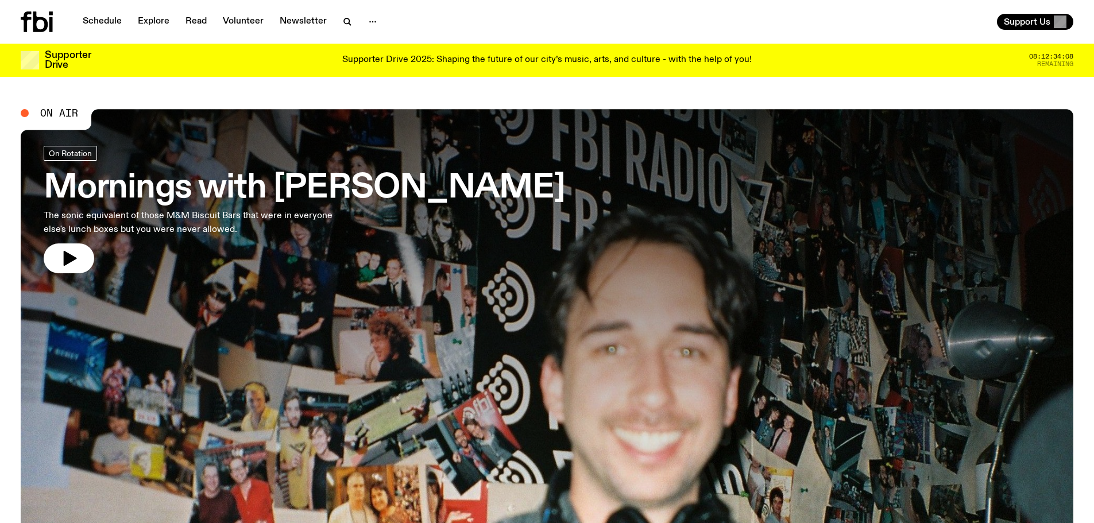 This screenshot has height=523, width=1094. I want to click on span: 08:12:34:08, so click(1051, 56).